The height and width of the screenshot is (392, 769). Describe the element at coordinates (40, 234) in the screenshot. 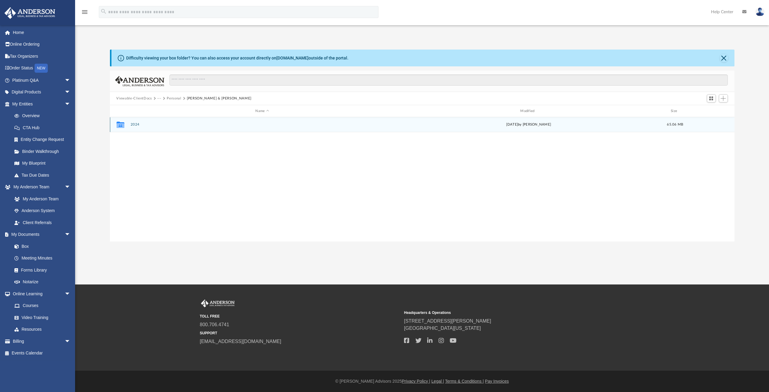

I see `a: My Documentsarrow_drop_down` at that location.